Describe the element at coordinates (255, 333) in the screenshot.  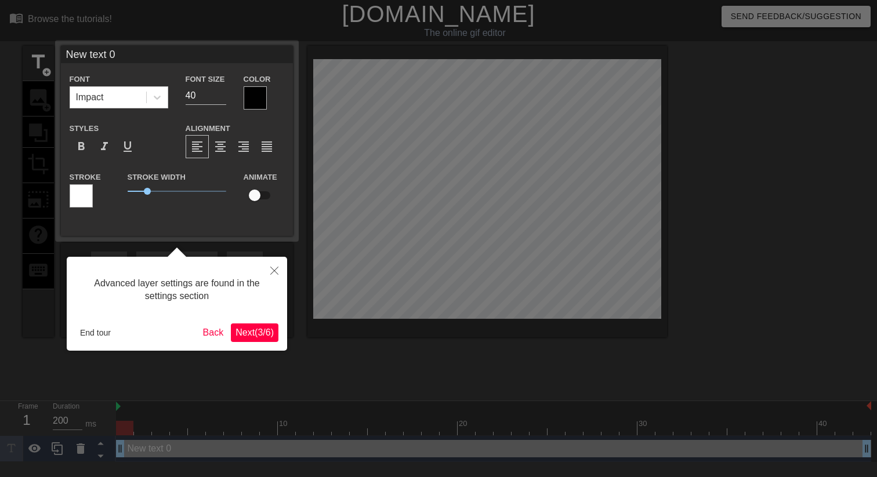
I see `button: Next` at that location.